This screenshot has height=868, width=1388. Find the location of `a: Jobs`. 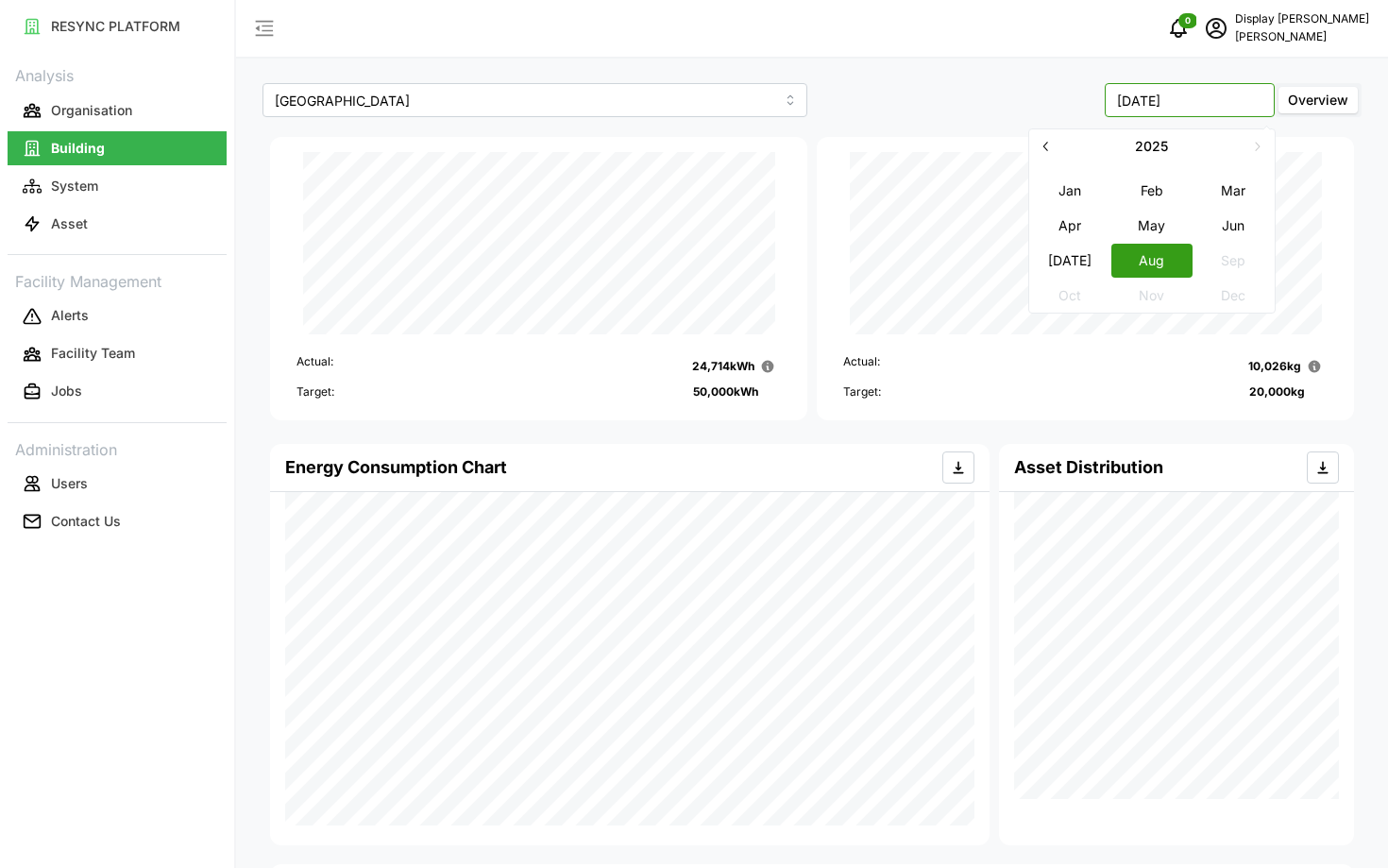

a: Jobs is located at coordinates (117, 392).